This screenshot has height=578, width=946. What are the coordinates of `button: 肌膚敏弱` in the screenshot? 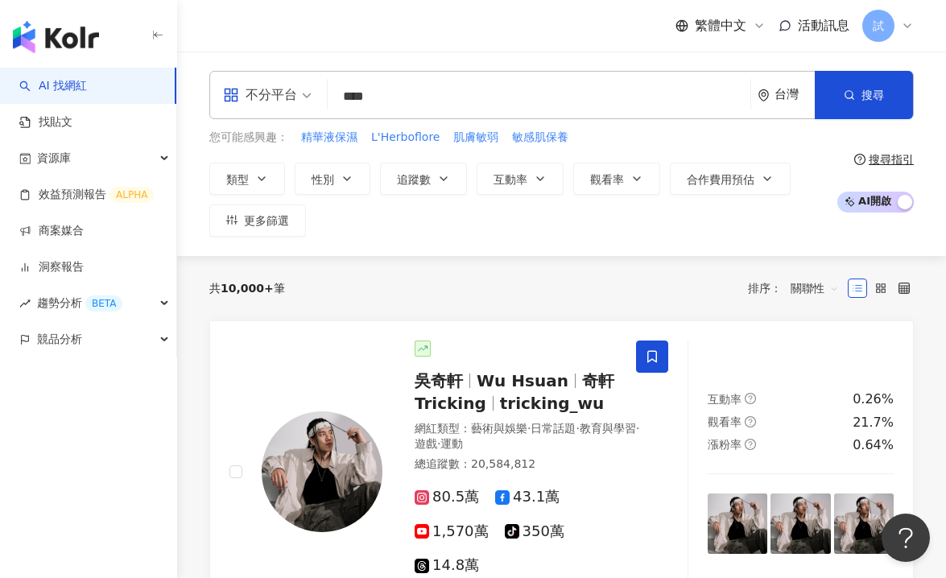 It's located at (476, 138).